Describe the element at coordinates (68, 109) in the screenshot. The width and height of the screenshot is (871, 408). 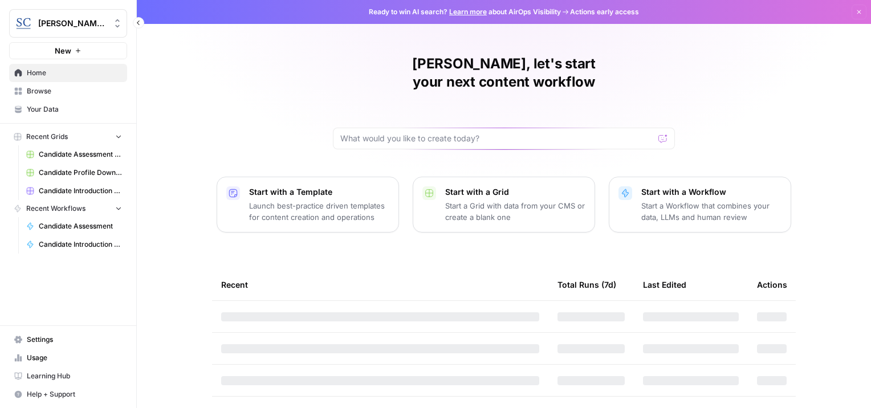
I see `a: Your Data` at that location.